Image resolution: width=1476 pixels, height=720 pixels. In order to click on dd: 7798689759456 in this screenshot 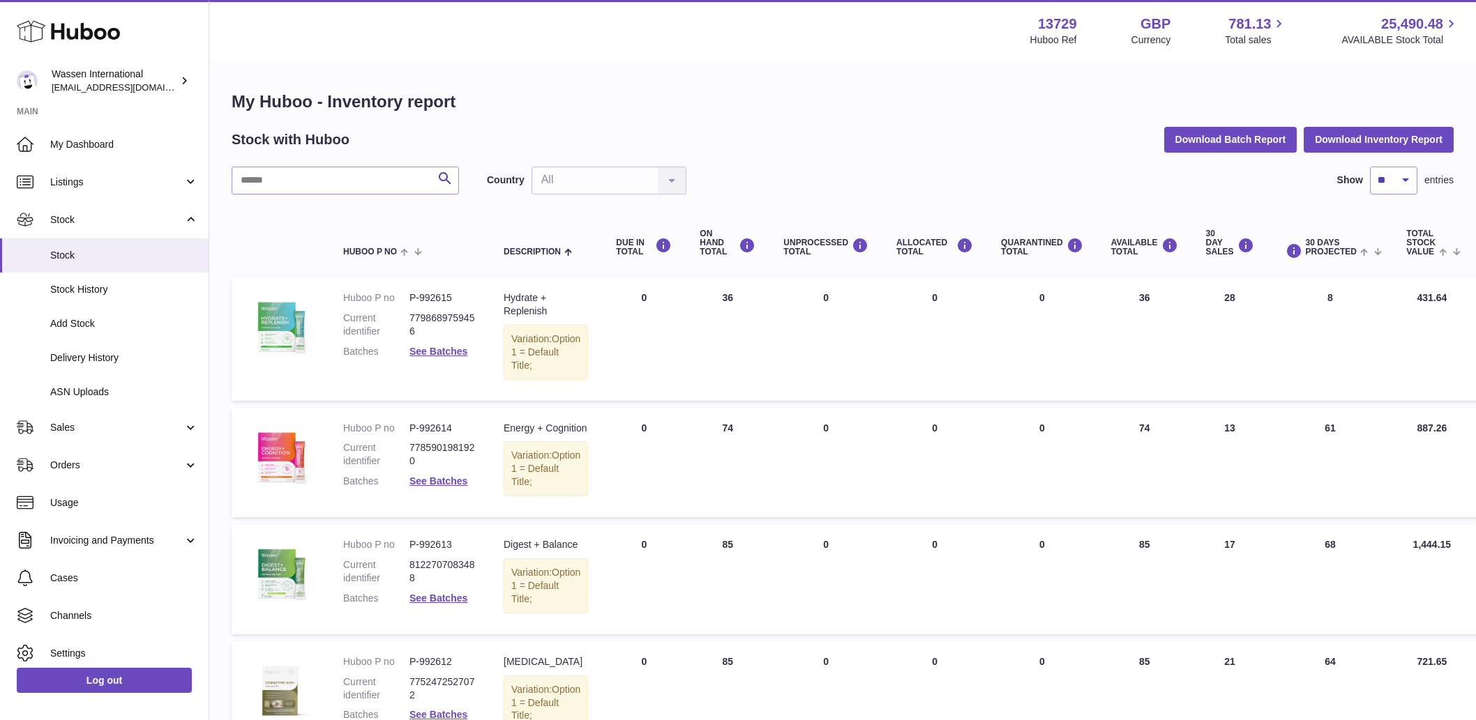, I will do `click(442, 325)`.